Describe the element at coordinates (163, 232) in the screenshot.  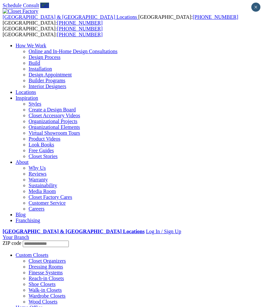
I see `a: Log In / Sign Up` at that location.